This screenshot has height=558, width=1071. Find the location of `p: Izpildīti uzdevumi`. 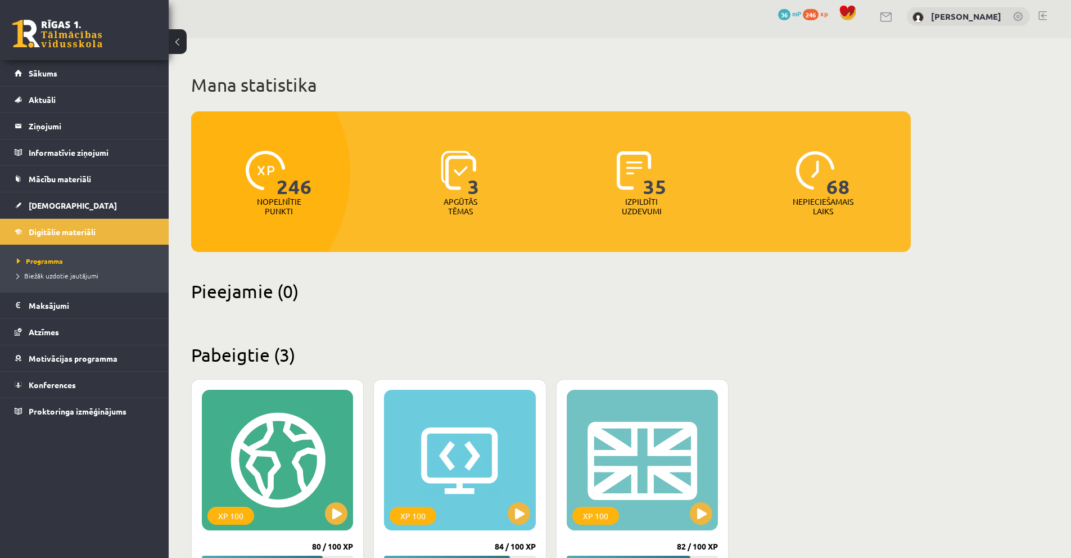

p: Izpildīti uzdevumi is located at coordinates (641, 206).